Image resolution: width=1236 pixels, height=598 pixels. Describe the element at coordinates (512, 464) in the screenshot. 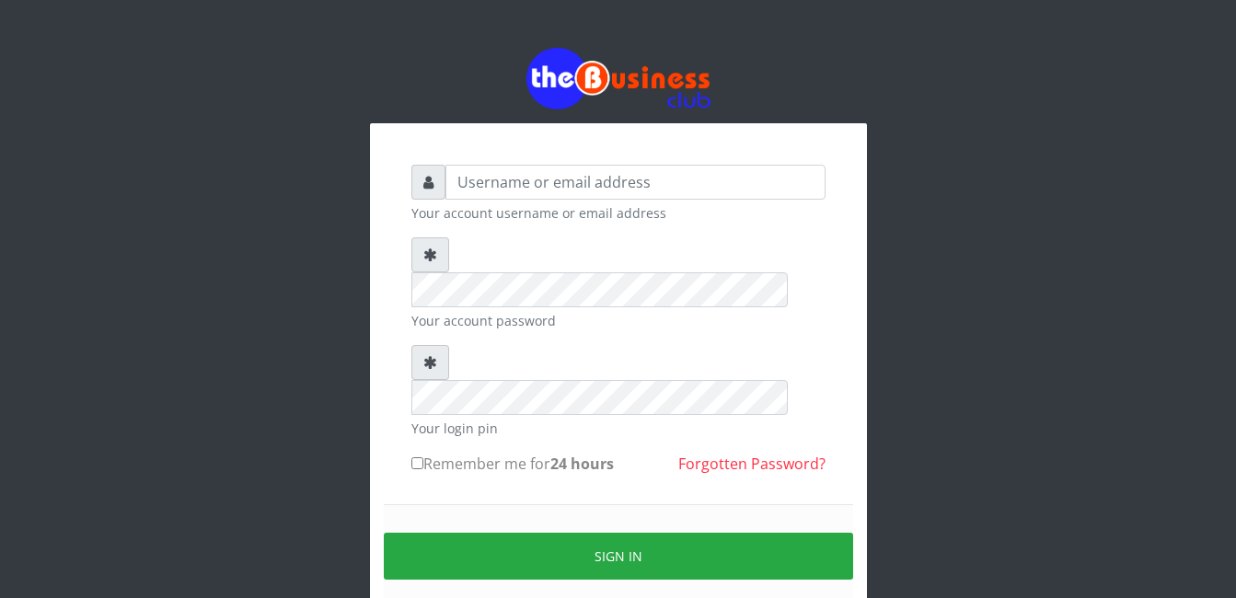

I see `label: Remember me for` at that location.